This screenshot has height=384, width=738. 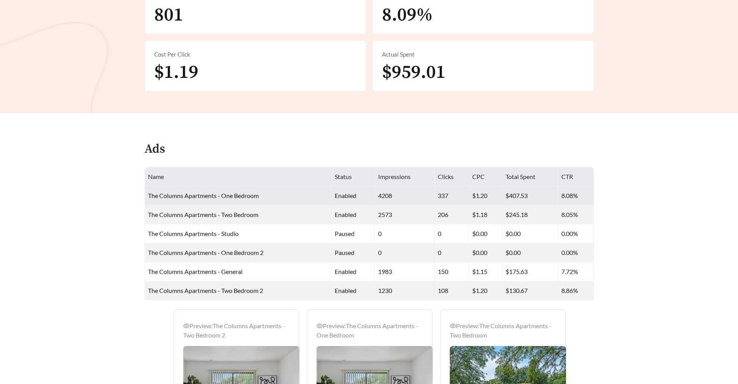 I want to click on td: $1.15, so click(x=486, y=272).